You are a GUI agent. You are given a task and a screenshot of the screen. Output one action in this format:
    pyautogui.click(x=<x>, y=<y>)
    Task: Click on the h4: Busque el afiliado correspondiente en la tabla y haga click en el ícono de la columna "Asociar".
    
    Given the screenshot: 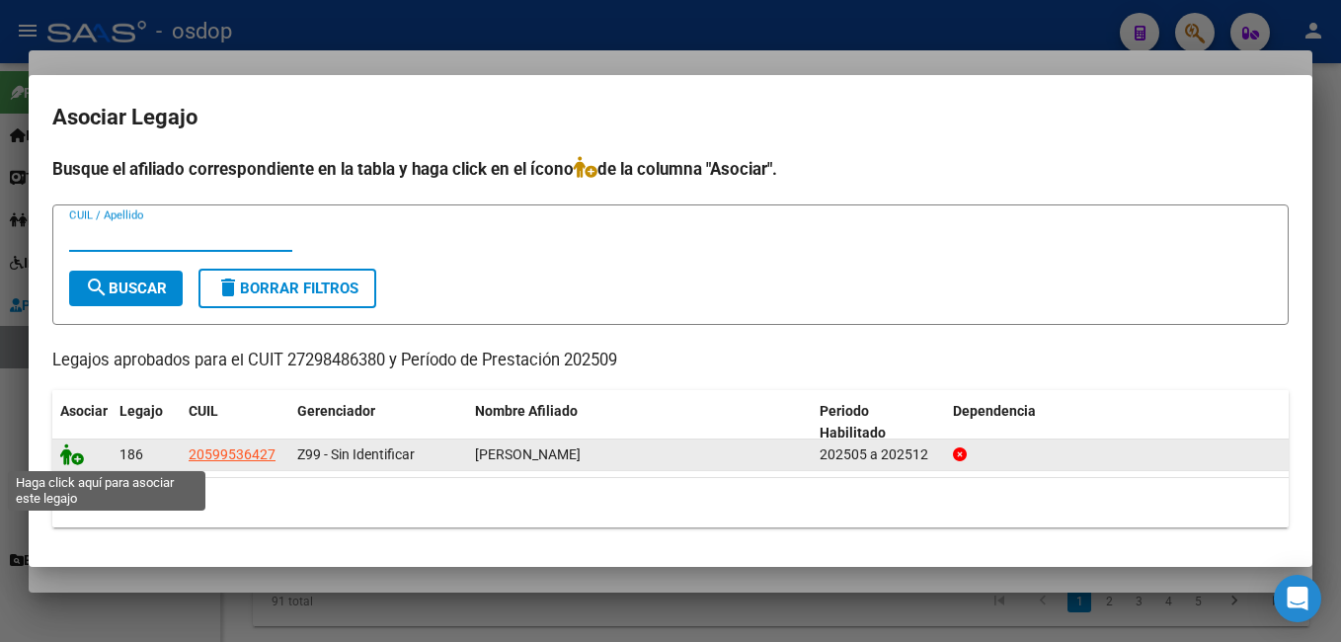 What is the action you would take?
    pyautogui.click(x=671, y=169)
    